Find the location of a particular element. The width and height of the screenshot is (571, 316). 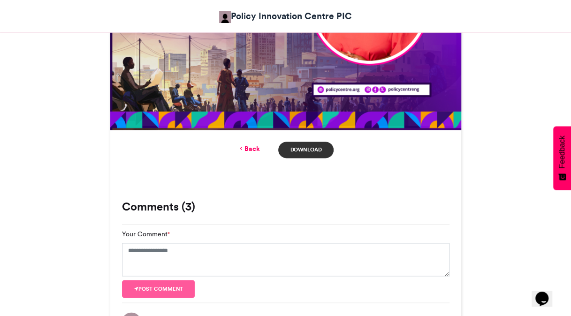

button: Post comment is located at coordinates (159, 289).